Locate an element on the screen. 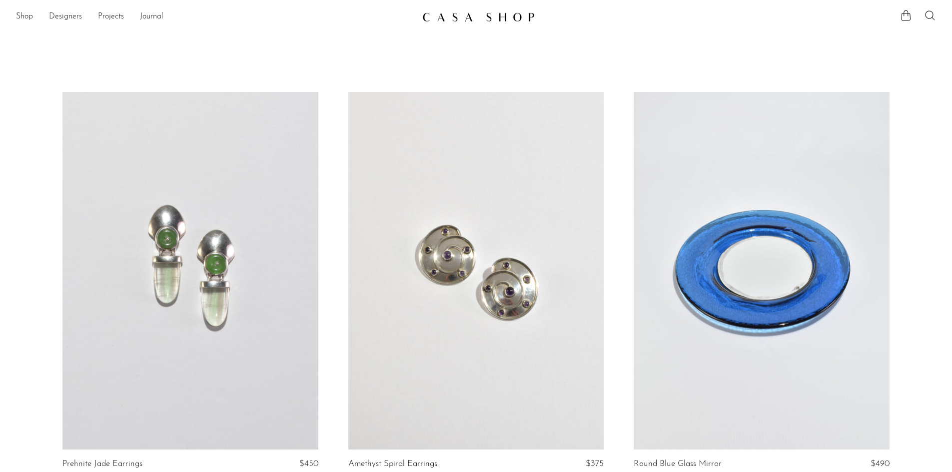 The image size is (952, 472). nav: Desktop navigation is located at coordinates (215, 17).